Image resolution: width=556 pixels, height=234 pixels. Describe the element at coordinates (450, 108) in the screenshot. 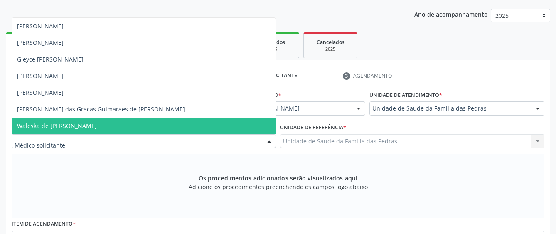

I see `span: Unidade de Saude da Familia das Pedras` at that location.